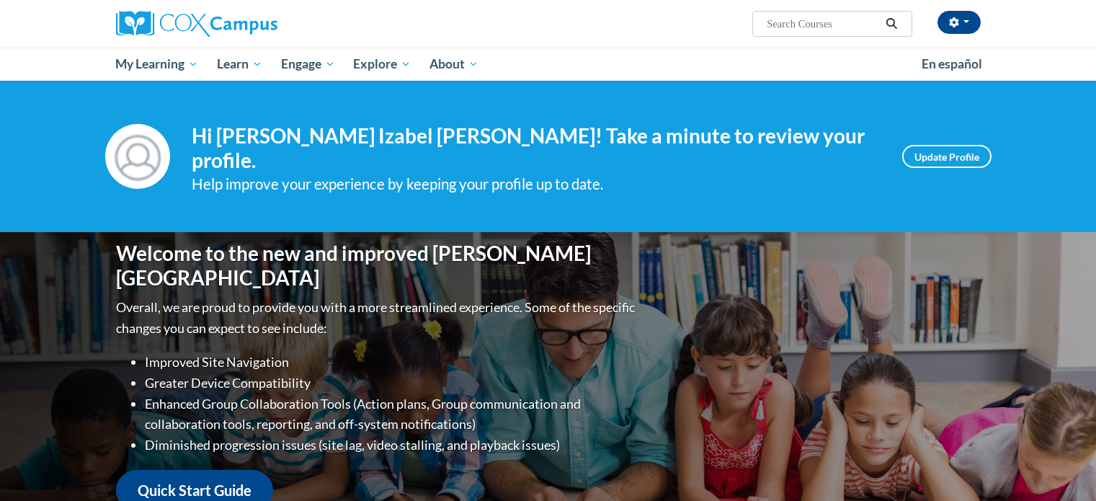 Image resolution: width=1096 pixels, height=501 pixels. What do you see at coordinates (156, 64) in the screenshot?
I see `span: My Learning` at bounding box center [156, 64].